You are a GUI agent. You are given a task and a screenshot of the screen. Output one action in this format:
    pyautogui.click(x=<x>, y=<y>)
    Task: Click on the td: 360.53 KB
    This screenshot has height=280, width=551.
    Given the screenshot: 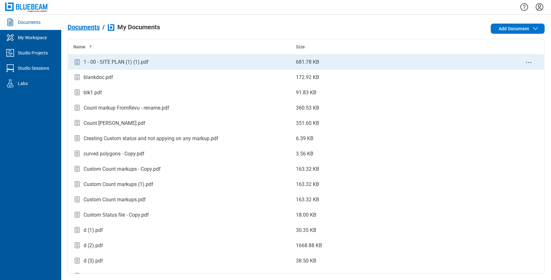 What is the action you would take?
    pyautogui.click(x=402, y=108)
    